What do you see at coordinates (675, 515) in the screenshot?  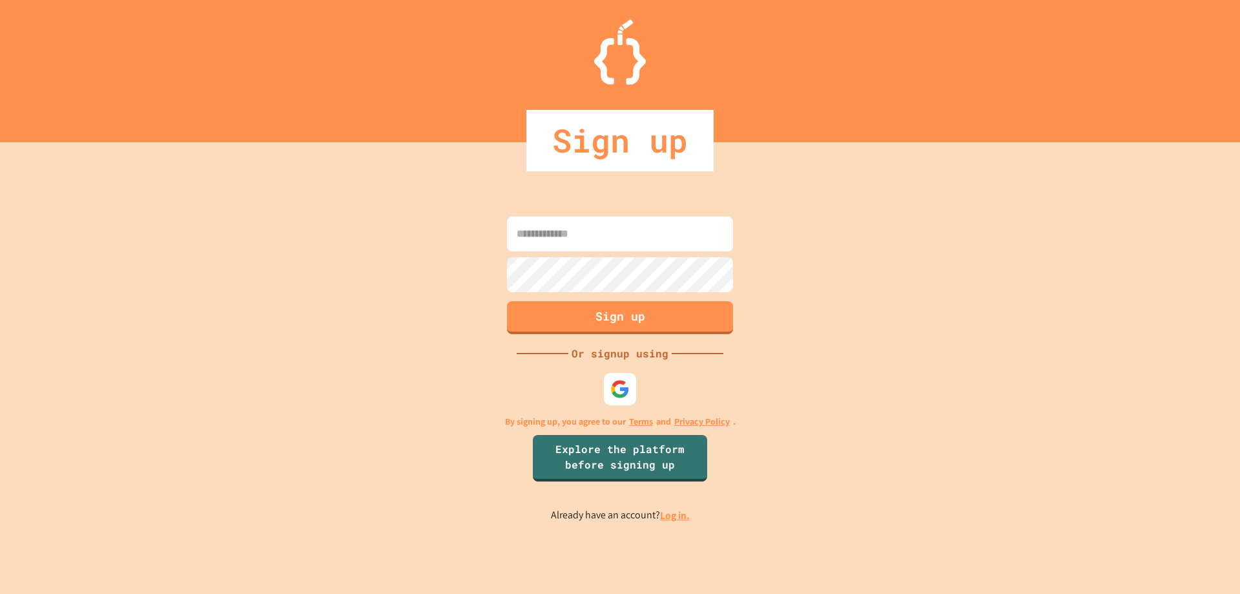 I see `a: Log in.` at bounding box center [675, 515].